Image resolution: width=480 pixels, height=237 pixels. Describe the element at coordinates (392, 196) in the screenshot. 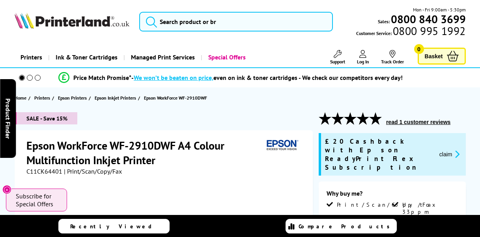

I see `div: Why buy me?` at that location.